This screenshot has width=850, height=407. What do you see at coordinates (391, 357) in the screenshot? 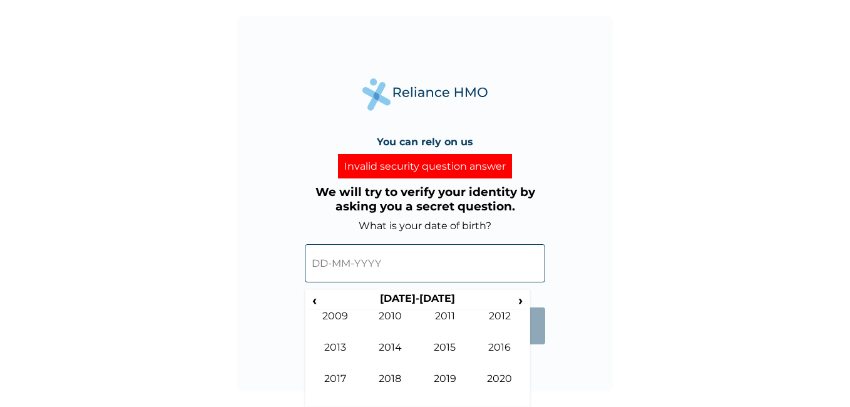
I see `td: 2014` at bounding box center [391, 357].